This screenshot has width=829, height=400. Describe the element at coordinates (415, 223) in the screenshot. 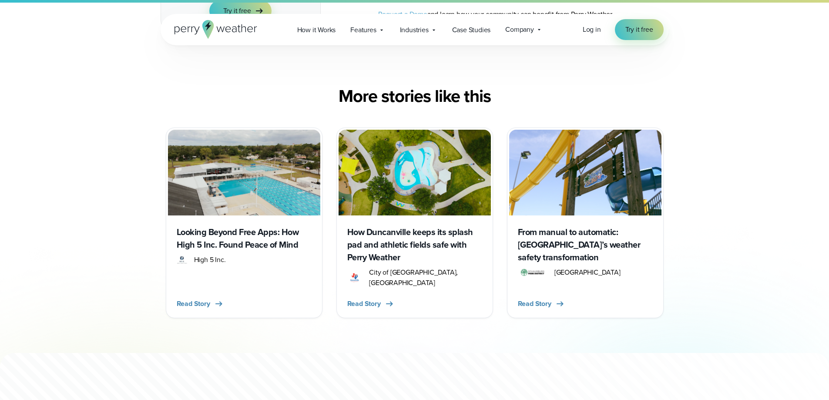

I see `a: Duncanville Splash Pad How Duncanville keeps its splash pad and athletic fields safe with Perry W...` at that location.